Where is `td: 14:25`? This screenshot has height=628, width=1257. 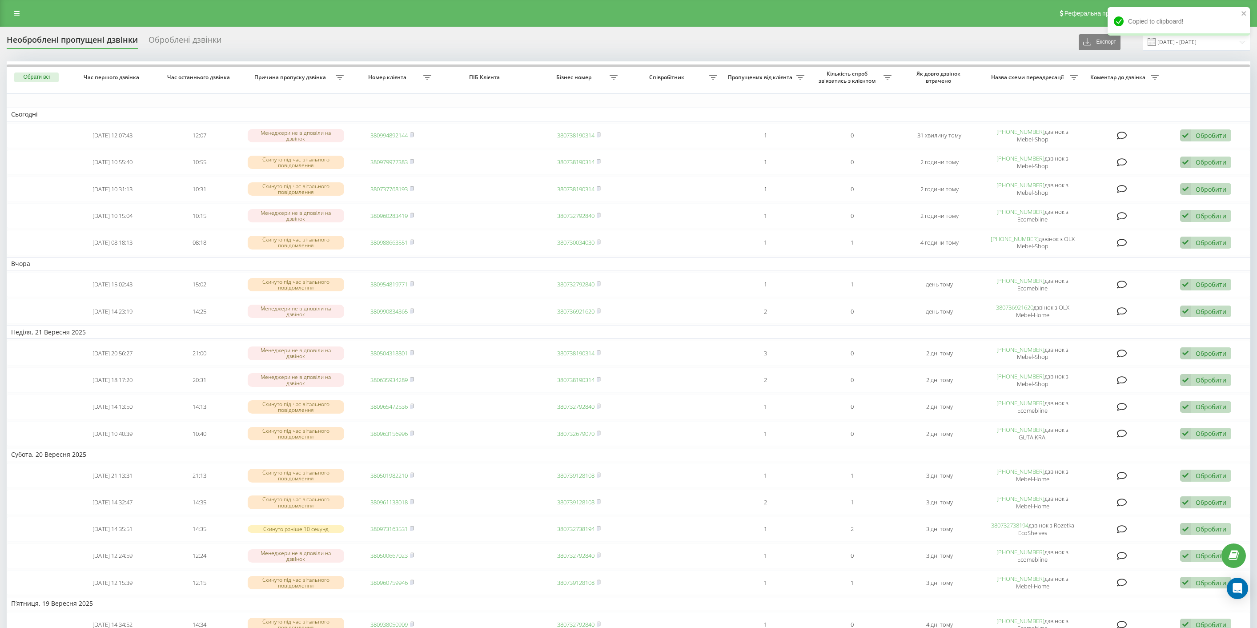
td: 14:25 is located at coordinates (200, 311).